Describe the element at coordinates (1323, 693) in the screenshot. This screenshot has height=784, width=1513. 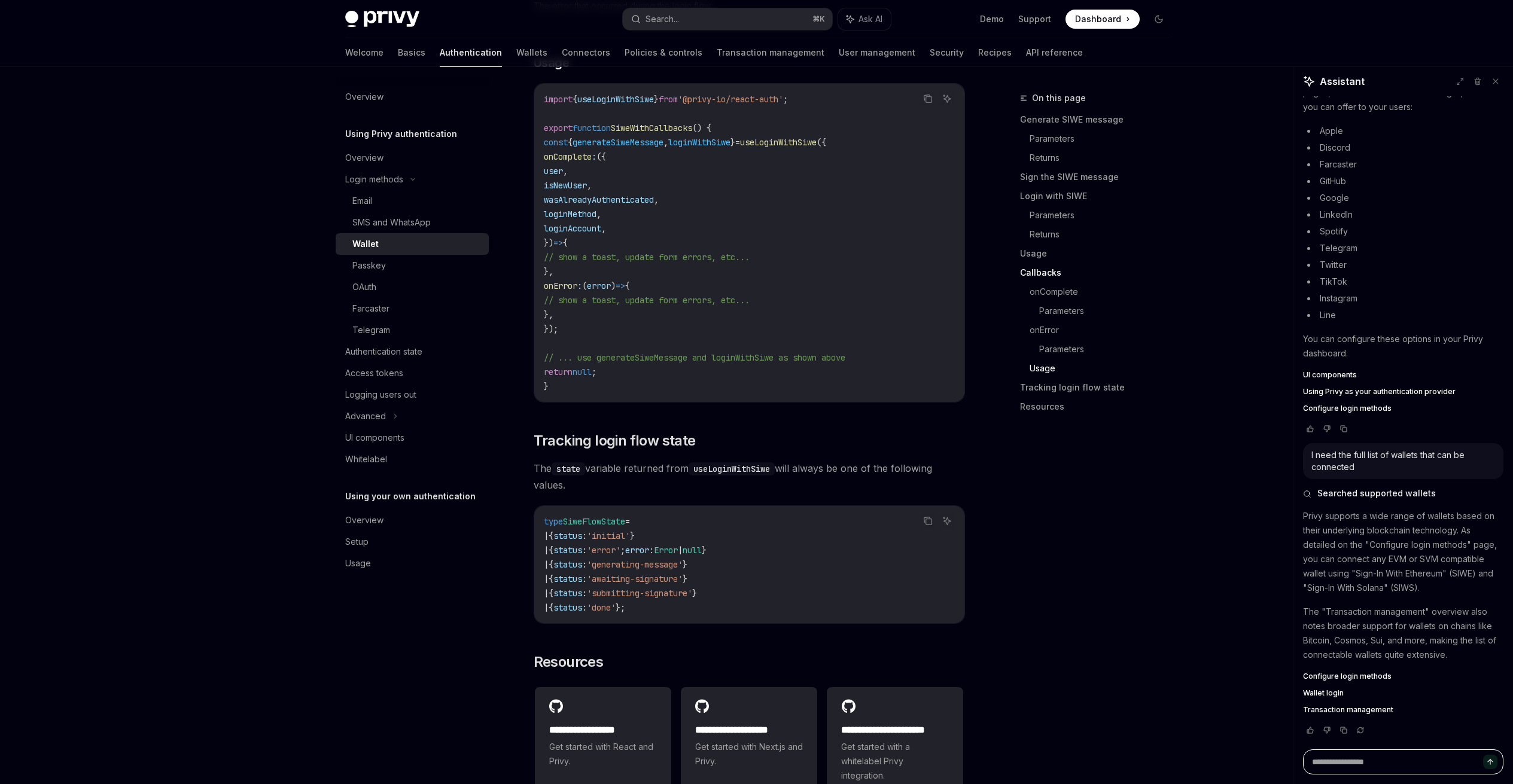
I see `span: Wallet login` at that location.